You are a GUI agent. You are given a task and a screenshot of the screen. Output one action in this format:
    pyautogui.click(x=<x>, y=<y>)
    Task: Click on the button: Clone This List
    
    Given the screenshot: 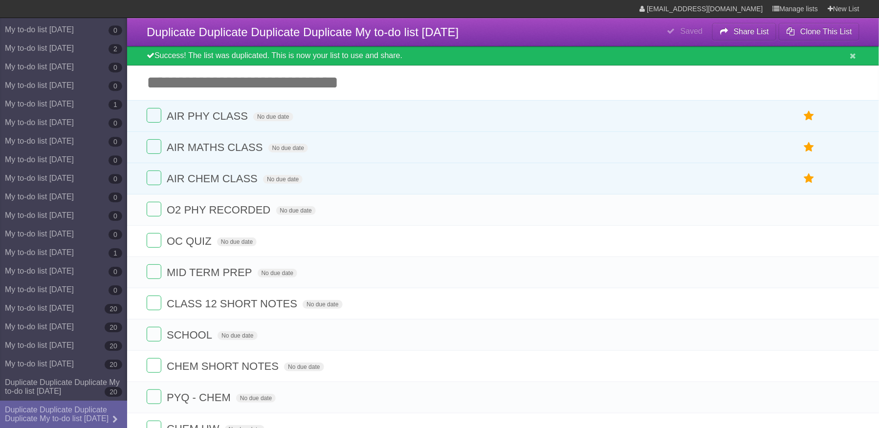 What is the action you would take?
    pyautogui.click(x=819, y=32)
    